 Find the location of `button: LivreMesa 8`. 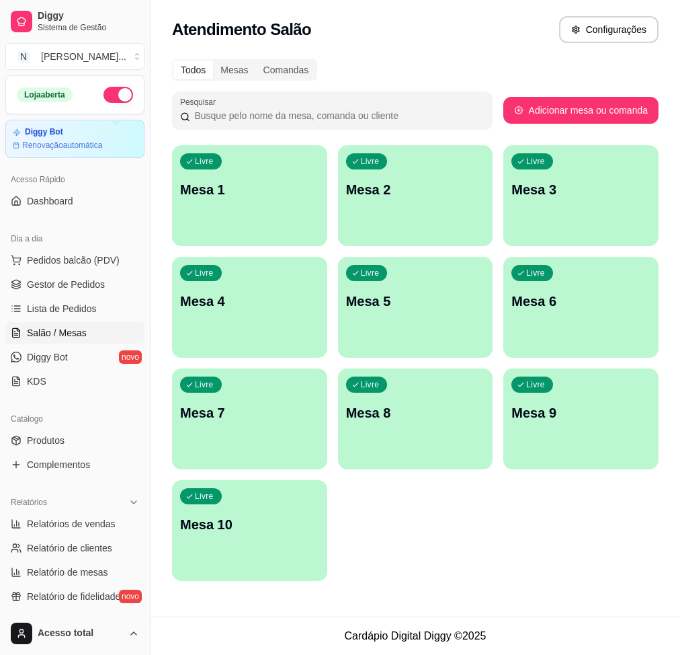

button: LivreMesa 8 is located at coordinates (415, 419).